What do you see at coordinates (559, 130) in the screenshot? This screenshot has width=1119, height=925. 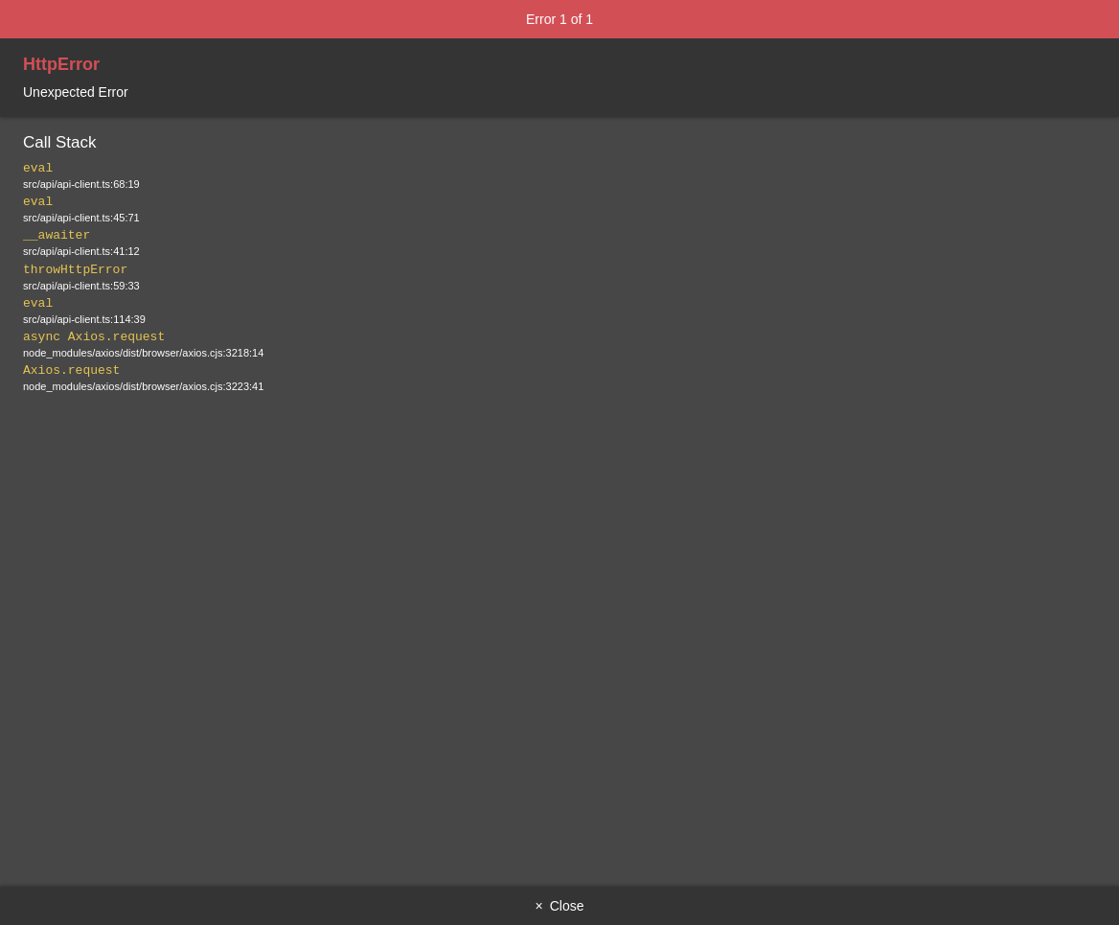 I see `div: ERROR` at bounding box center [559, 130].